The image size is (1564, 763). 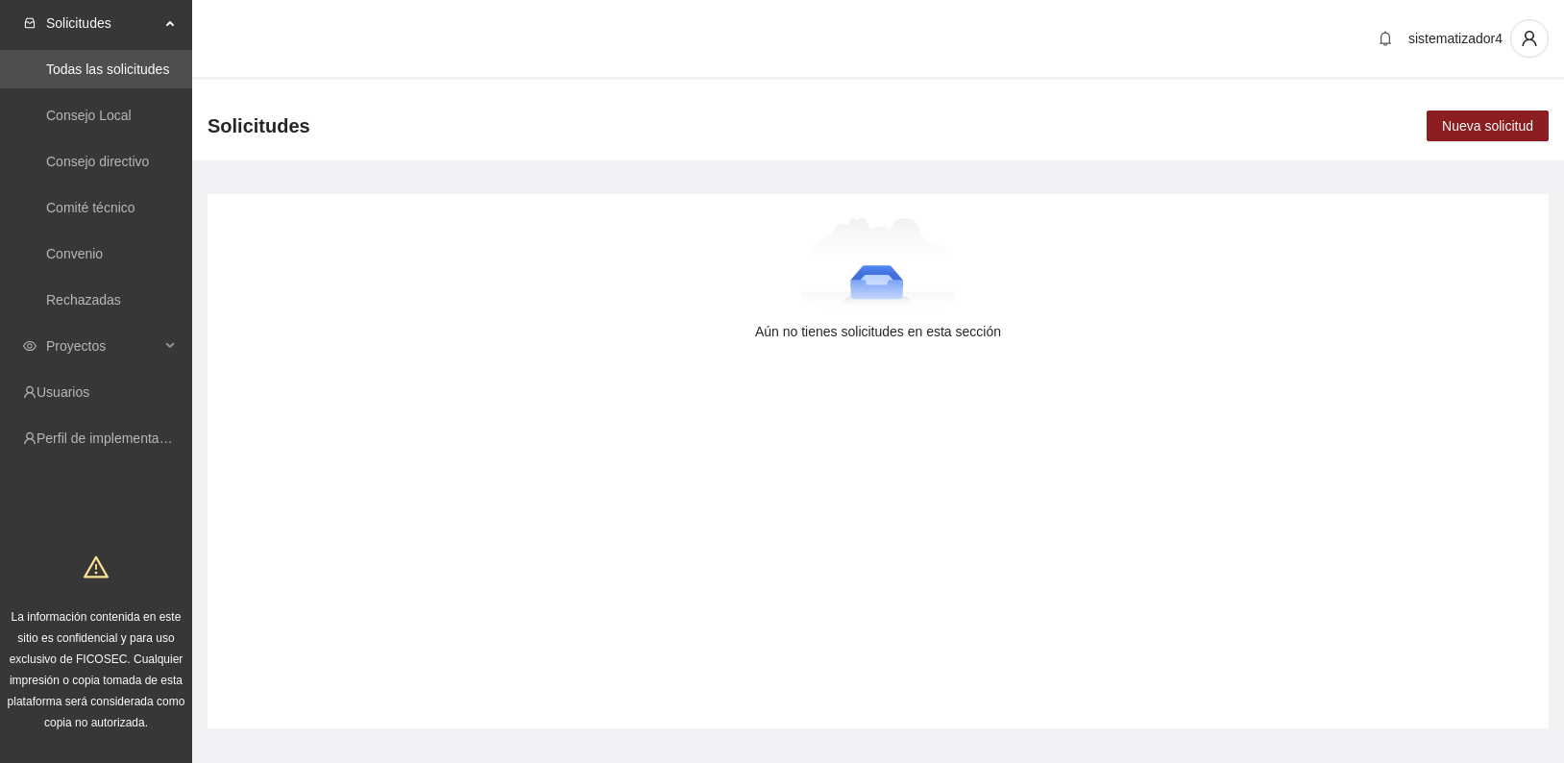 What do you see at coordinates (1385, 38) in the screenshot?
I see `span: bell` at bounding box center [1385, 38].